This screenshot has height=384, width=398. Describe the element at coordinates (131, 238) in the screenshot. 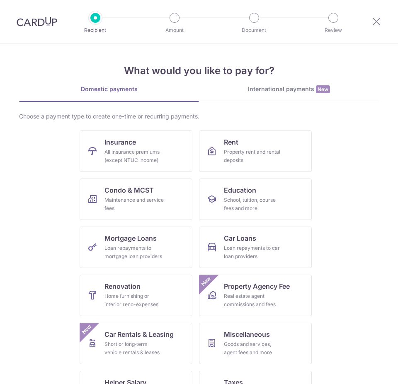

I see `span: Mortgage Loans` at that location.